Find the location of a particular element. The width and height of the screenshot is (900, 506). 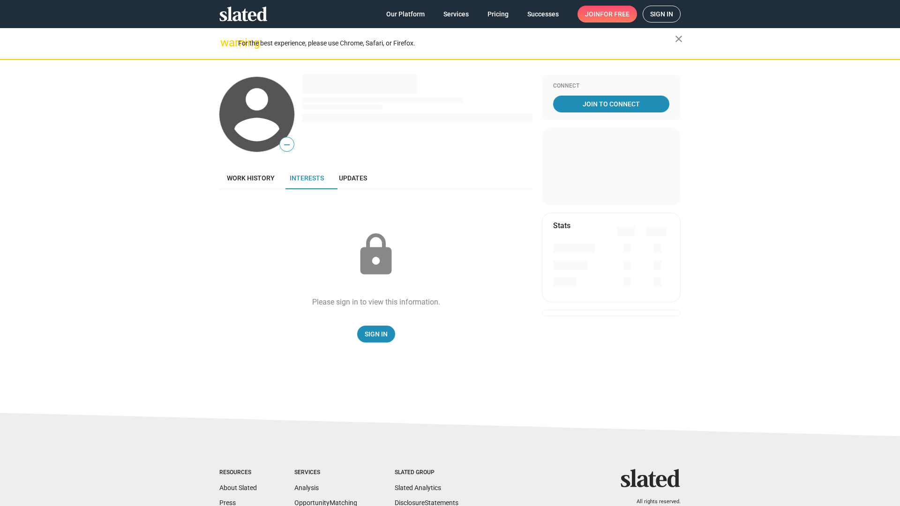

a: Our Platform is located at coordinates (405, 14).